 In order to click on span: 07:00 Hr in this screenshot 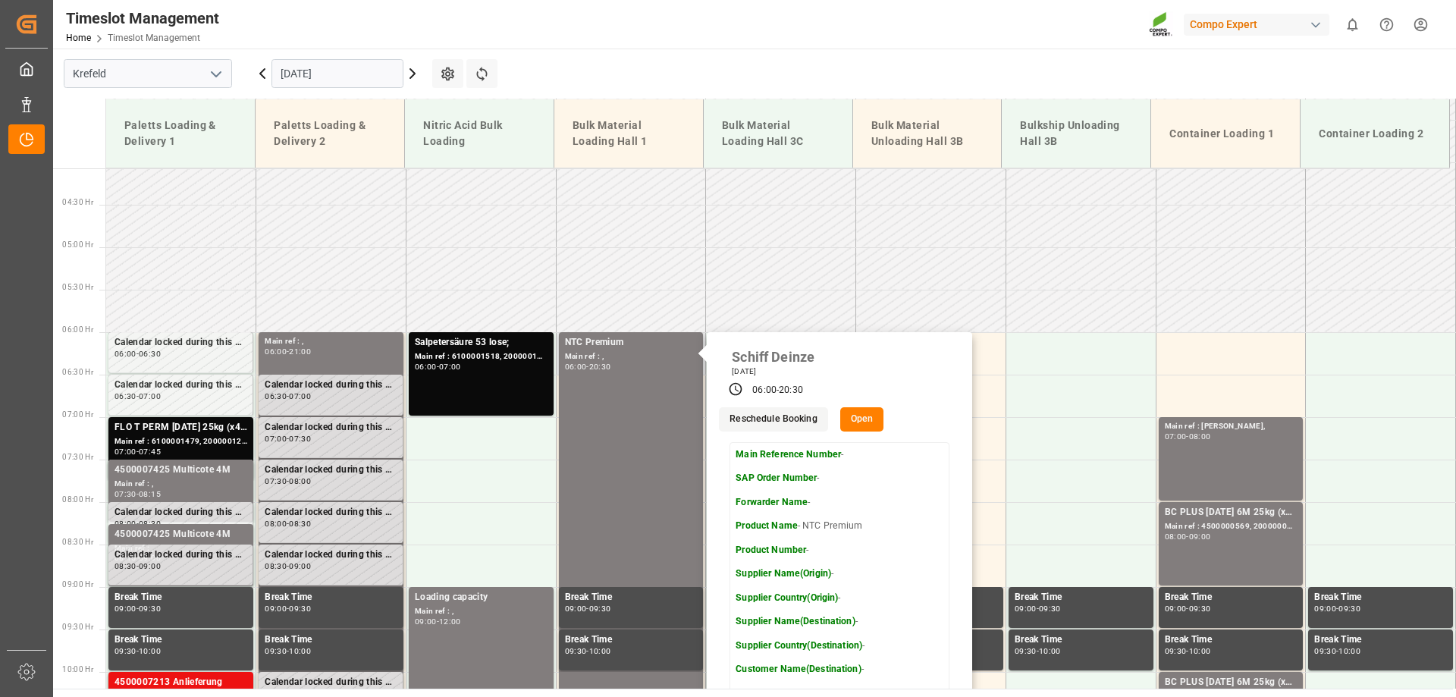, I will do `click(77, 414)`.